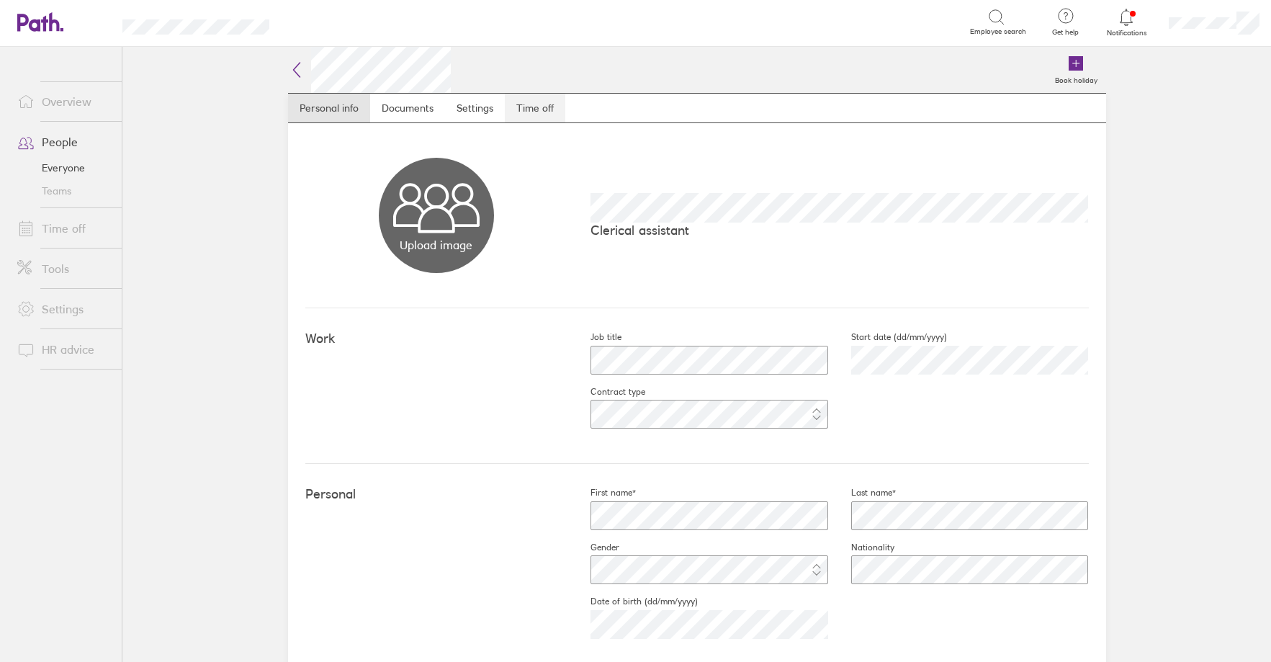  What do you see at coordinates (63, 102) in the screenshot?
I see `a: Overview` at bounding box center [63, 102].